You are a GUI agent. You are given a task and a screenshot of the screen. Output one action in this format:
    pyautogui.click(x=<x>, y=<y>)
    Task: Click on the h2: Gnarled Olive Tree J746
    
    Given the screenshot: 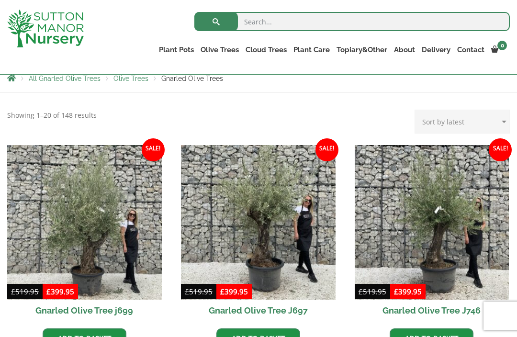 What is the action you would take?
    pyautogui.click(x=432, y=310)
    